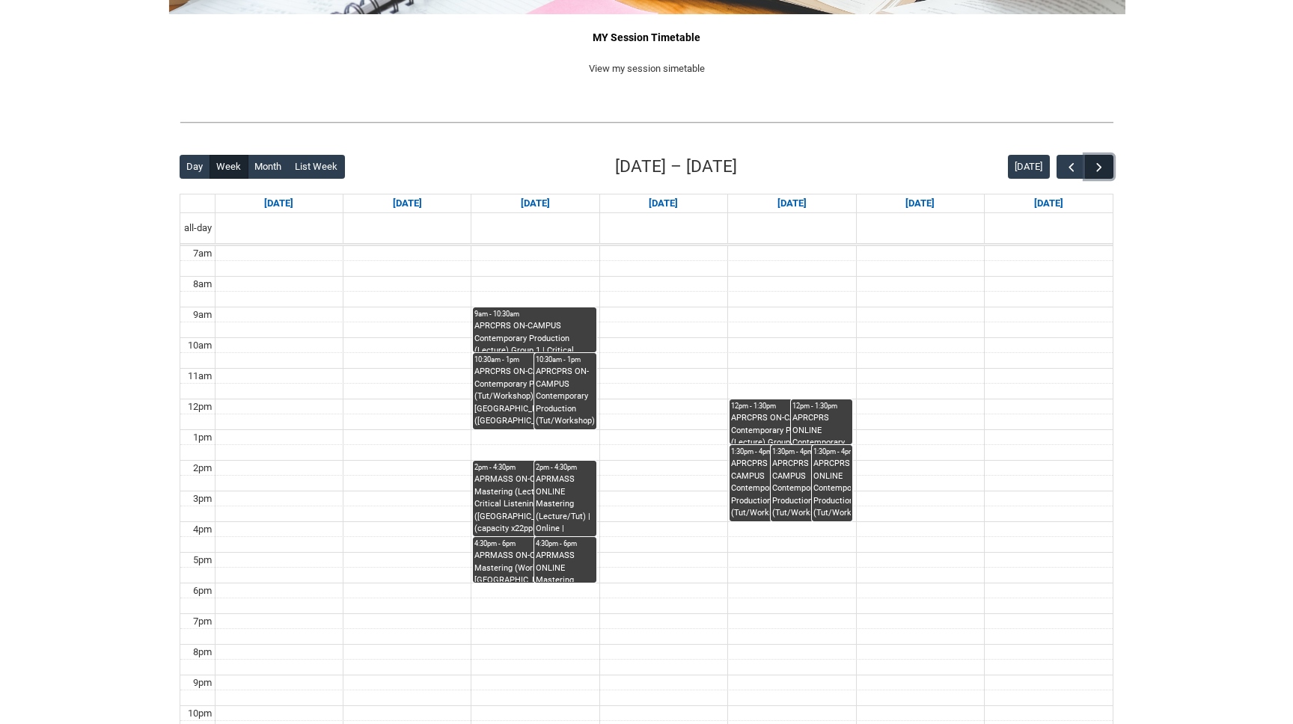 This screenshot has height=724, width=1293. What do you see at coordinates (202, 591) in the screenshot?
I see `div: 6pm` at bounding box center [202, 591].